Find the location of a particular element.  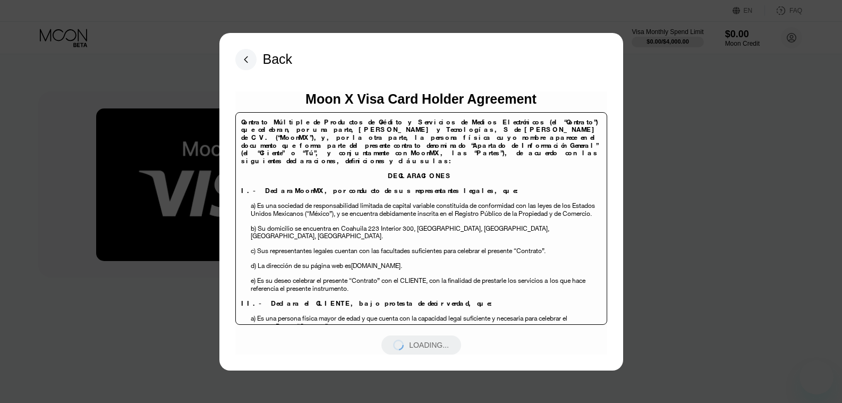

span: a) Es una sociedad de responsabilidad limitada de capital variable constituida de conformidad con... is located at coordinates (423, 209).